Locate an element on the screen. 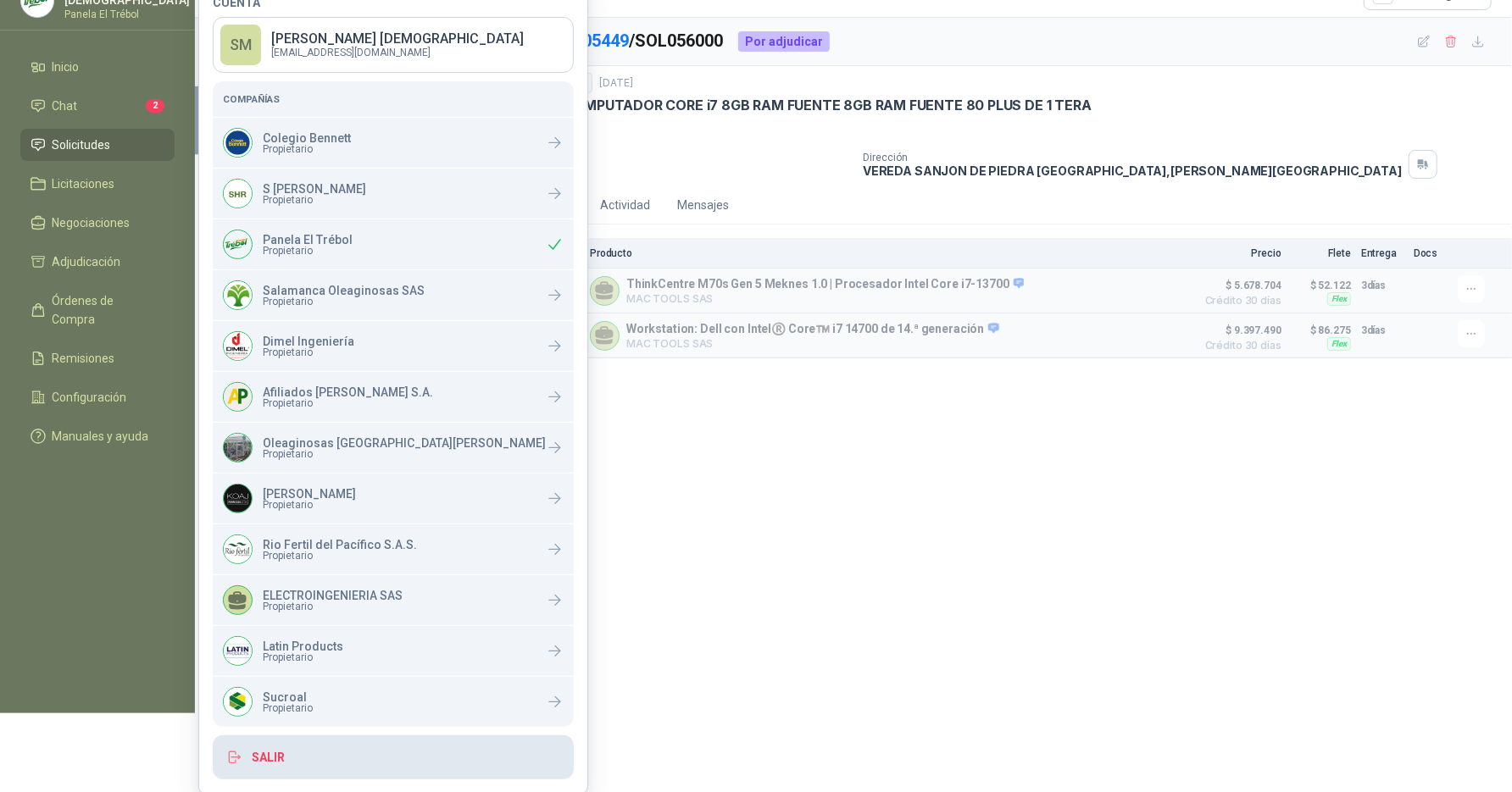 The width and height of the screenshot is (1512, 792). span: Remisiones is located at coordinates (84, 358).